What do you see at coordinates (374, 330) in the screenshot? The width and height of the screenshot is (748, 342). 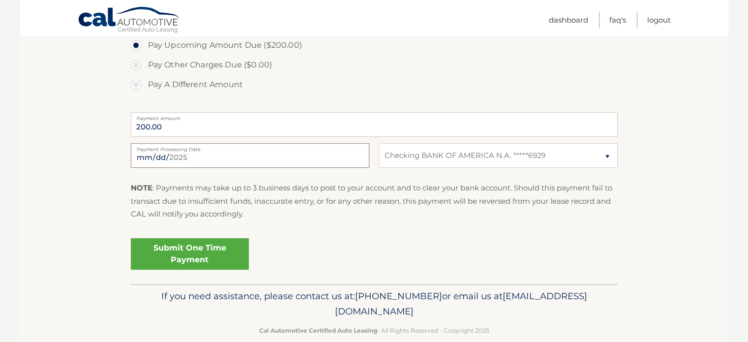 I see `p: - All Rights Reserved - Copyright 2025` at bounding box center [374, 330].